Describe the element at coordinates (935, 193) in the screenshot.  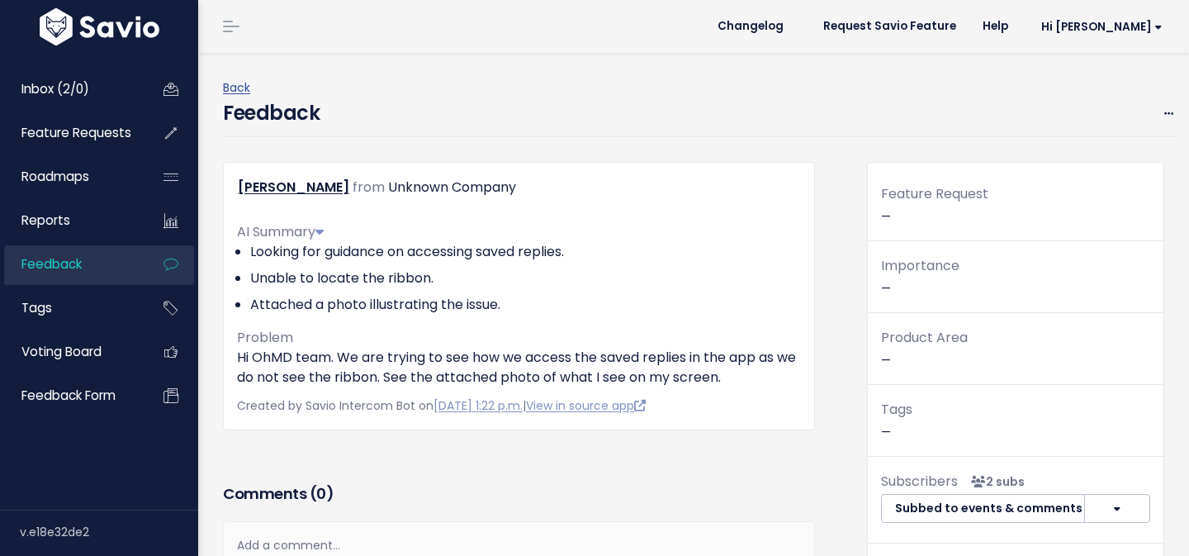
I see `span: Feature Request` at that location.